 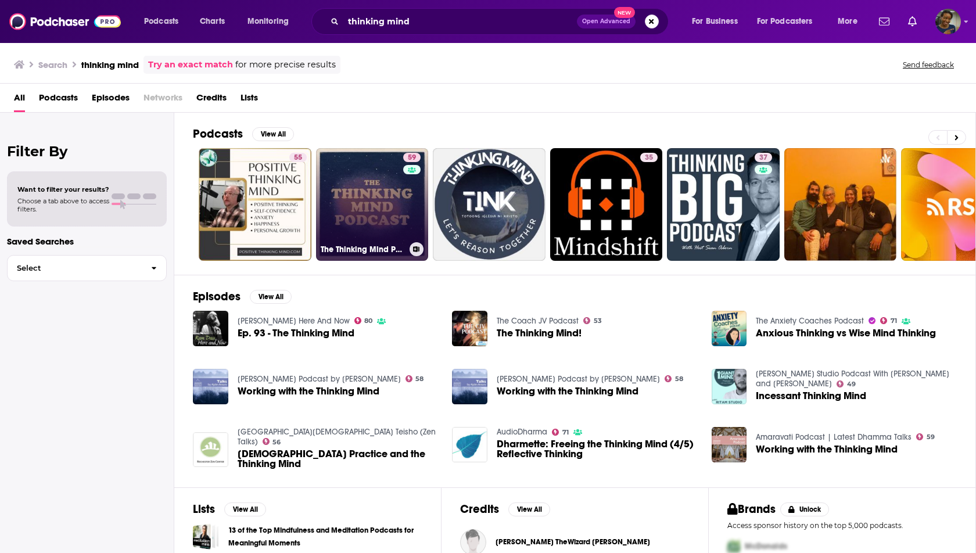 I want to click on span: The Thinking Mind!, so click(x=539, y=333).